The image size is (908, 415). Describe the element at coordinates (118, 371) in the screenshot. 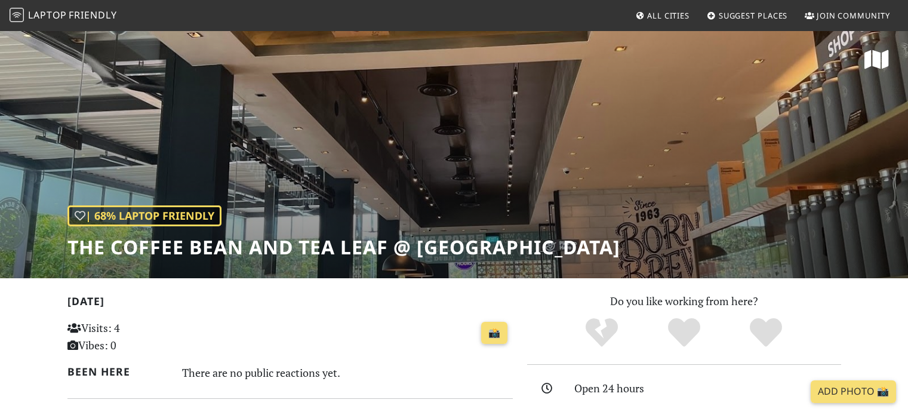

I see `h2: Been here` at that location.